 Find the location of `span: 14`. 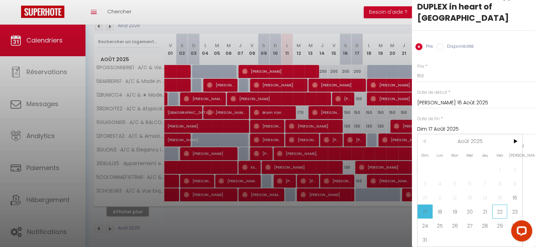

span: 14 is located at coordinates (485, 198).